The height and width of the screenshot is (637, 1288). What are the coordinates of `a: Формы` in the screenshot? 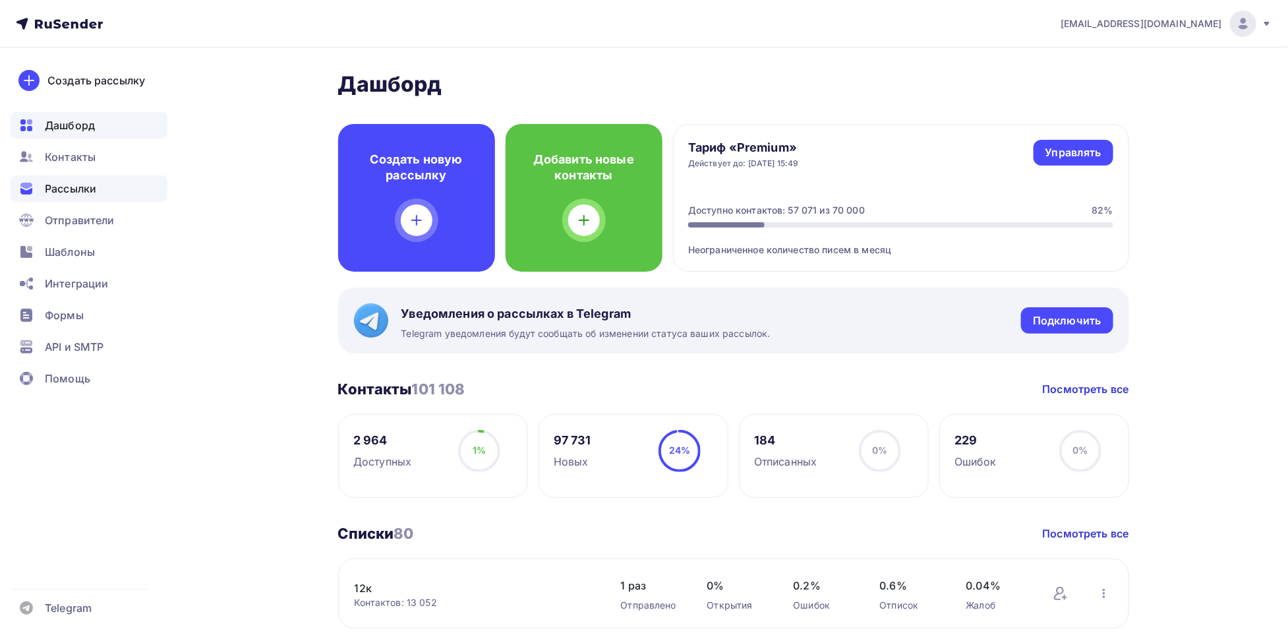 It's located at (89, 315).